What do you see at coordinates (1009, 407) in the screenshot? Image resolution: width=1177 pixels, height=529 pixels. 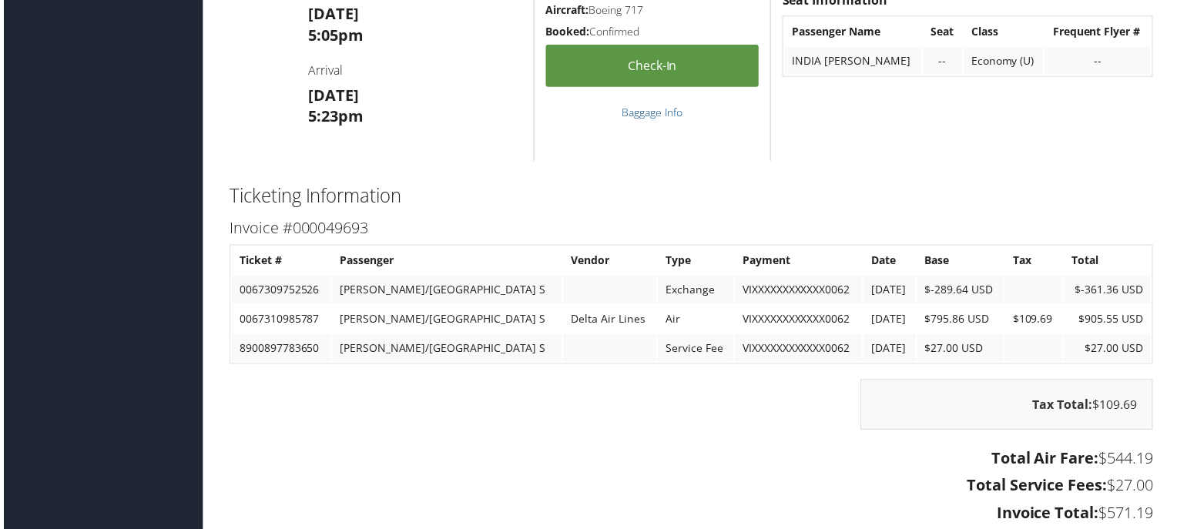 I see `div: $109.69` at bounding box center [1009, 407].